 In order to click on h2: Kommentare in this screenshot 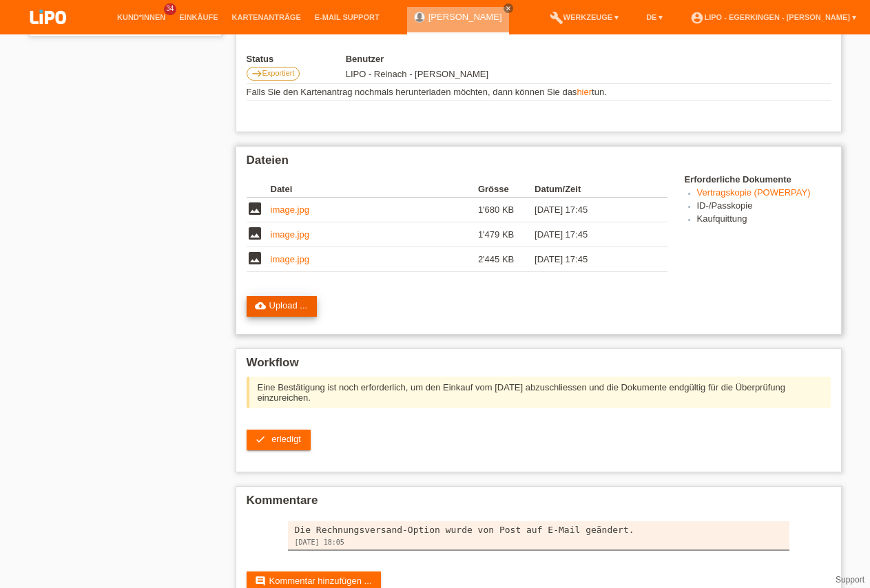, I will do `click(539, 504)`.